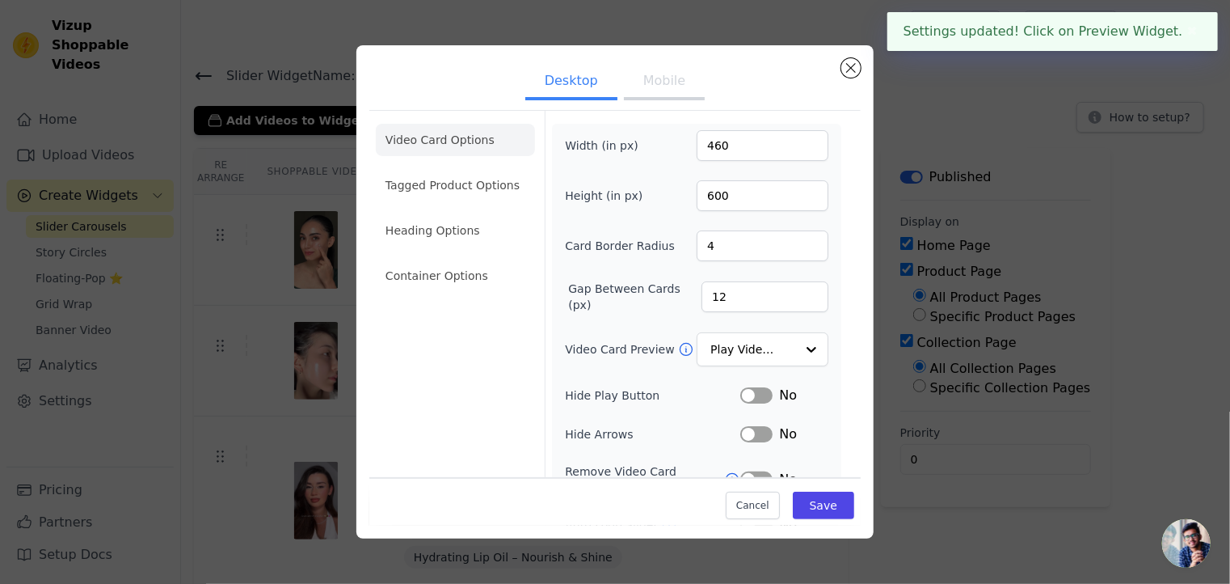  Describe the element at coordinates (635, 297) in the screenshot. I see `label: Gap Between Cards (px)` at that location.